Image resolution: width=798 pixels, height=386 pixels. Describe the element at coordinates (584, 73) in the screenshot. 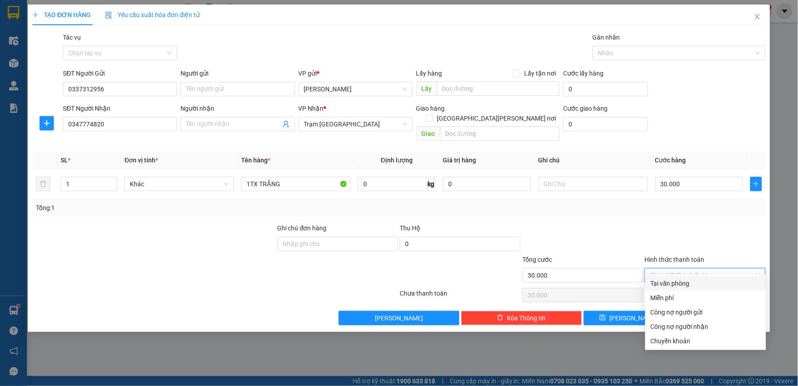

I see `label: Cước lấy hàng` at that location.